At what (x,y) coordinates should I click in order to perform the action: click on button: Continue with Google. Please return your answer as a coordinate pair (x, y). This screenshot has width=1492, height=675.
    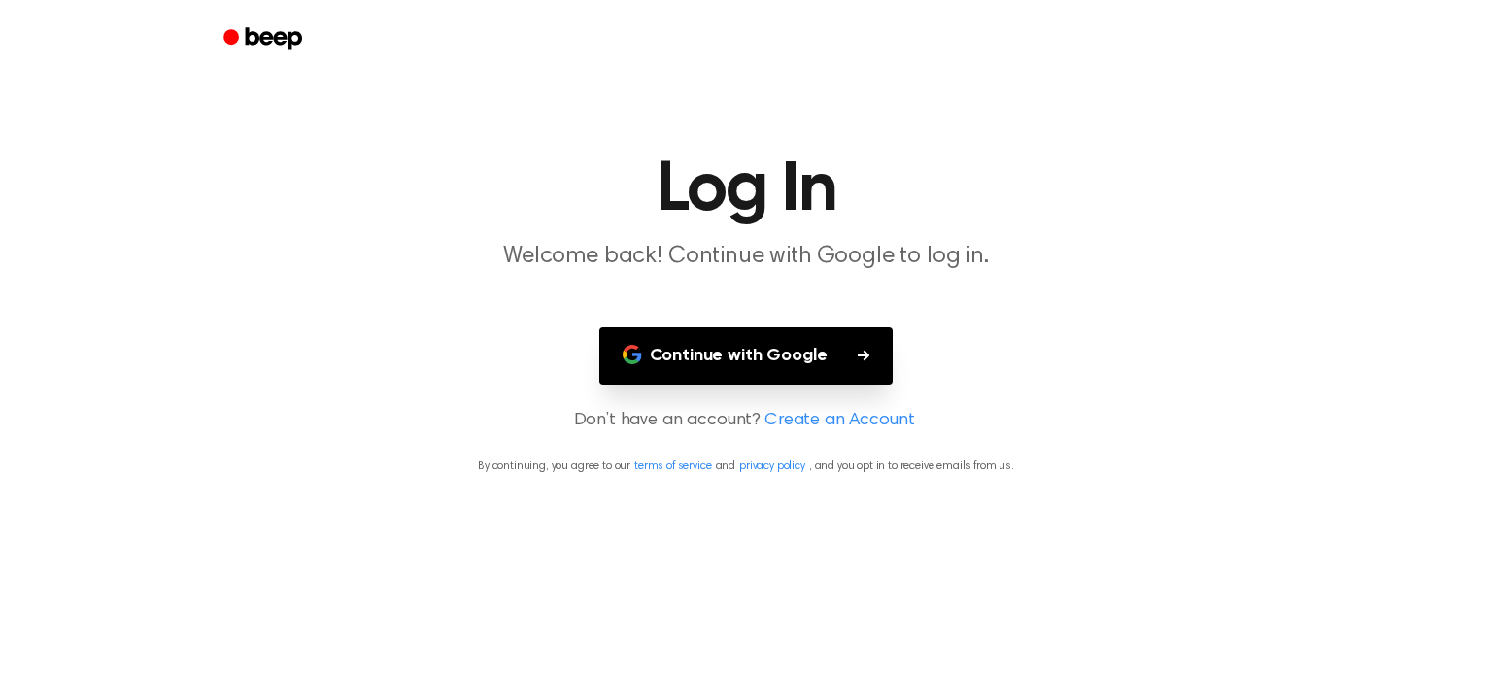
    Looking at the image, I should click on (746, 356).